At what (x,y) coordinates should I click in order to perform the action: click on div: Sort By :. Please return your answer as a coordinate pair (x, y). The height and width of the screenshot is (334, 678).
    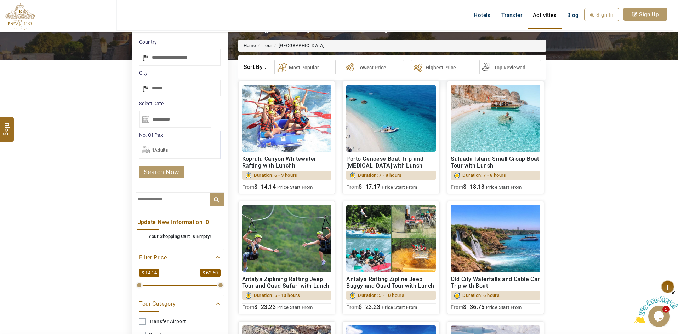
    Looking at the image, I should click on (255, 67).